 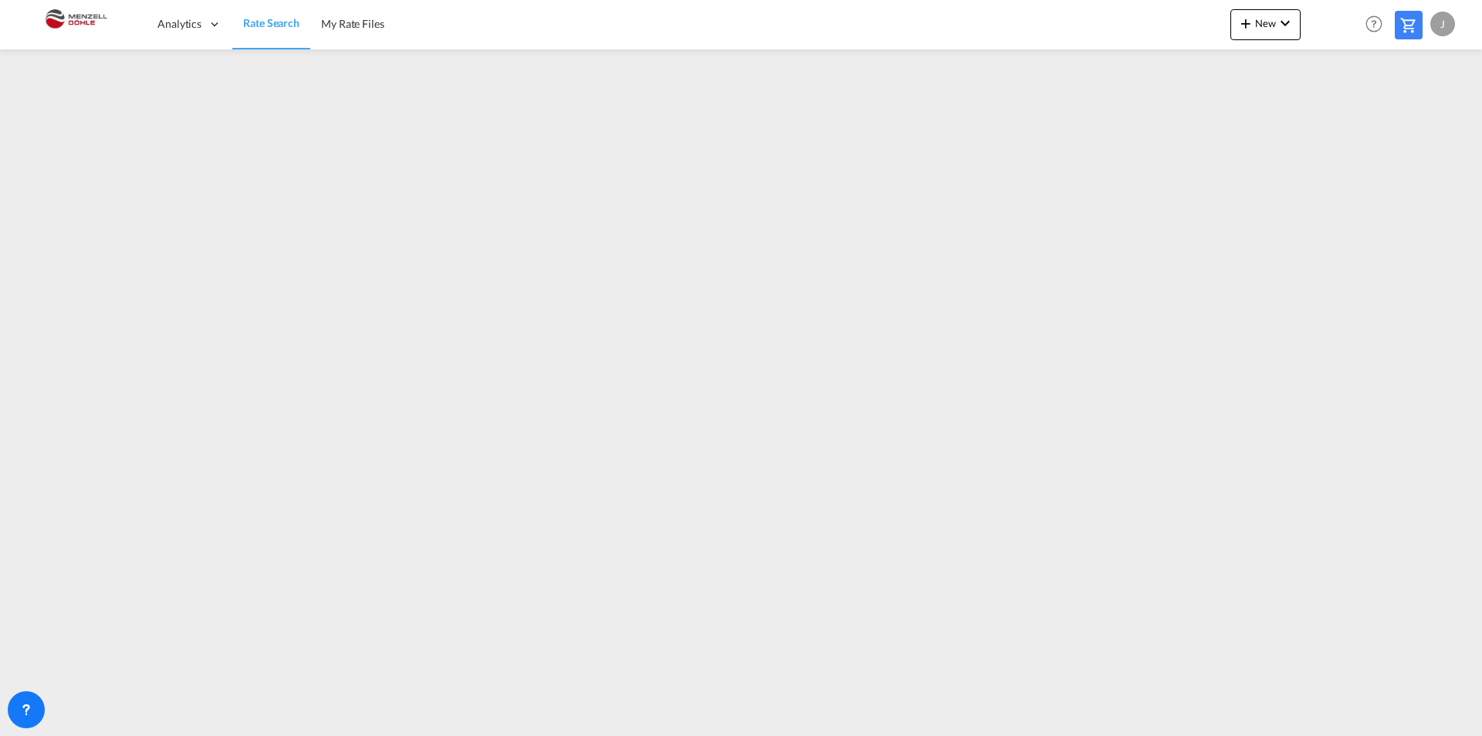 I want to click on span: Help, so click(x=1374, y=24).